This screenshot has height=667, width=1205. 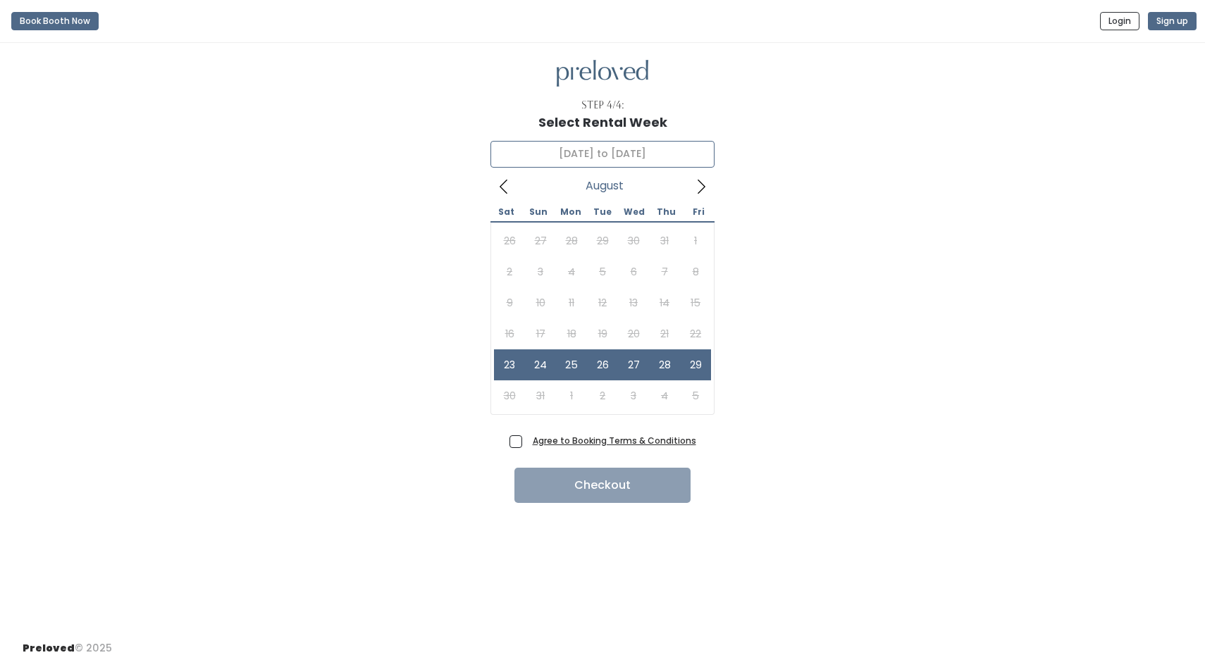 What do you see at coordinates (603, 73) in the screenshot?
I see `img: preloved logo` at bounding box center [603, 73].